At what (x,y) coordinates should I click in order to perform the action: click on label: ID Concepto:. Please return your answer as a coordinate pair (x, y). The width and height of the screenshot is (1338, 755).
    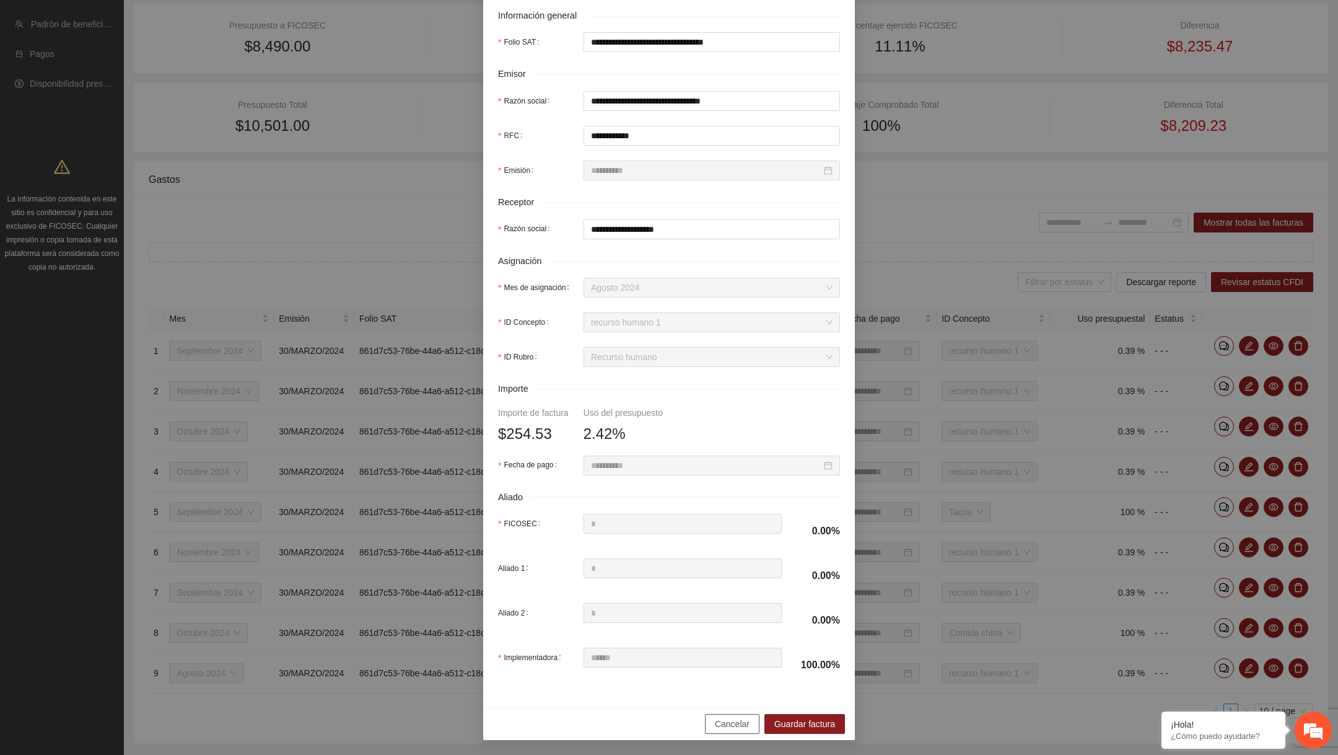
    Looking at the image, I should click on (526, 322).